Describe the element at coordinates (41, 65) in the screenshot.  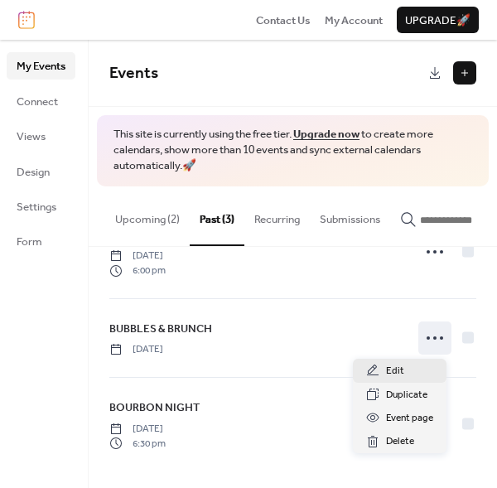
I see `a: My Events` at that location.